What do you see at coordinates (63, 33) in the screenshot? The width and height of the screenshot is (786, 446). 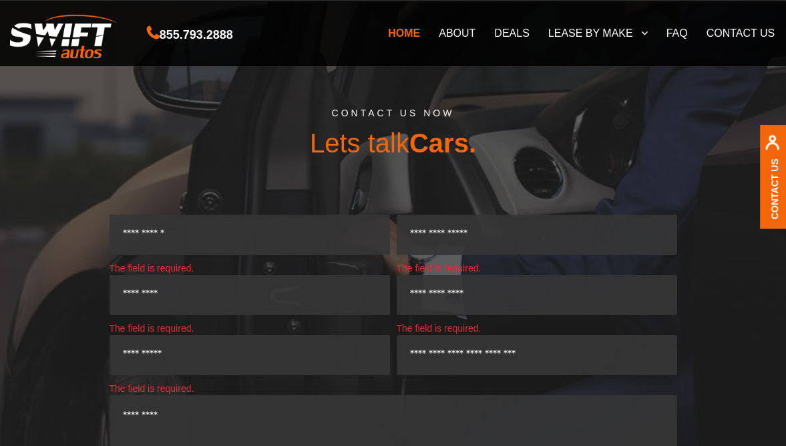 I see `img: Swift Autos` at bounding box center [63, 33].